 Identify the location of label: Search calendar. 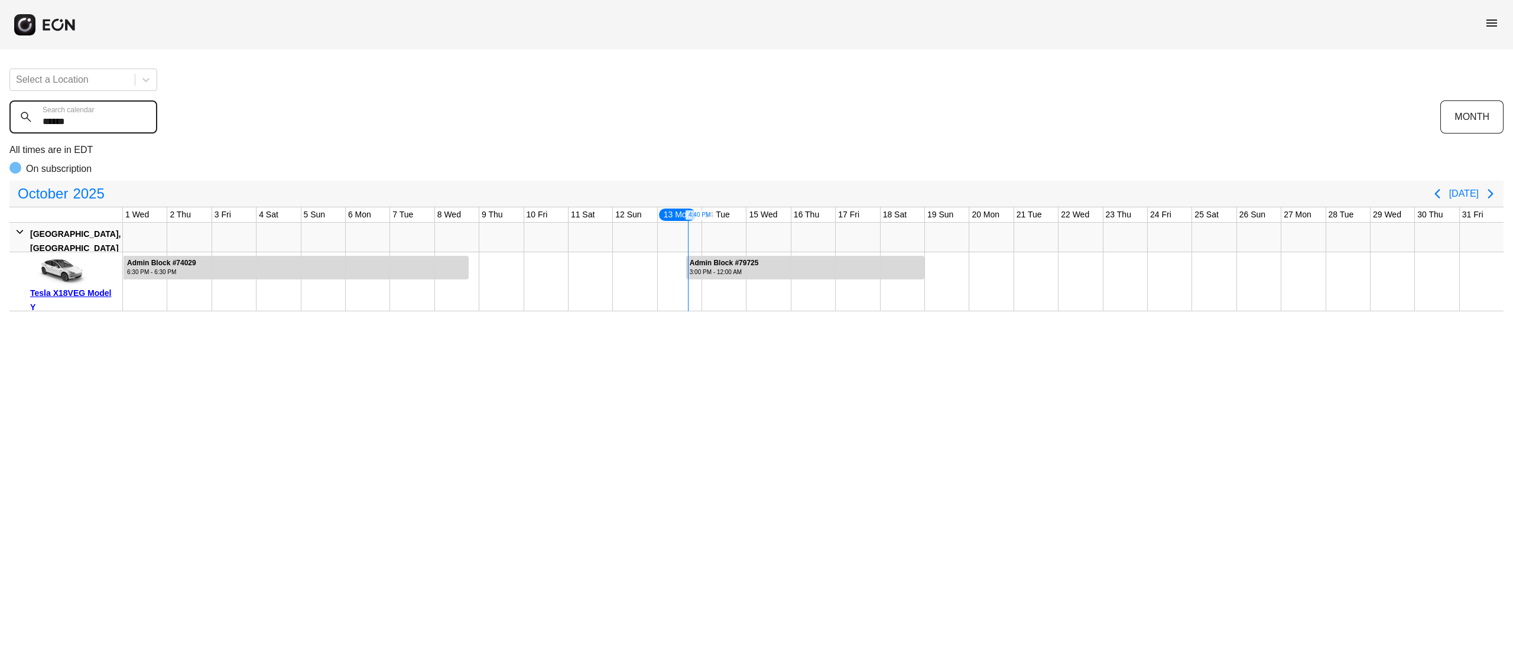
(68, 110).